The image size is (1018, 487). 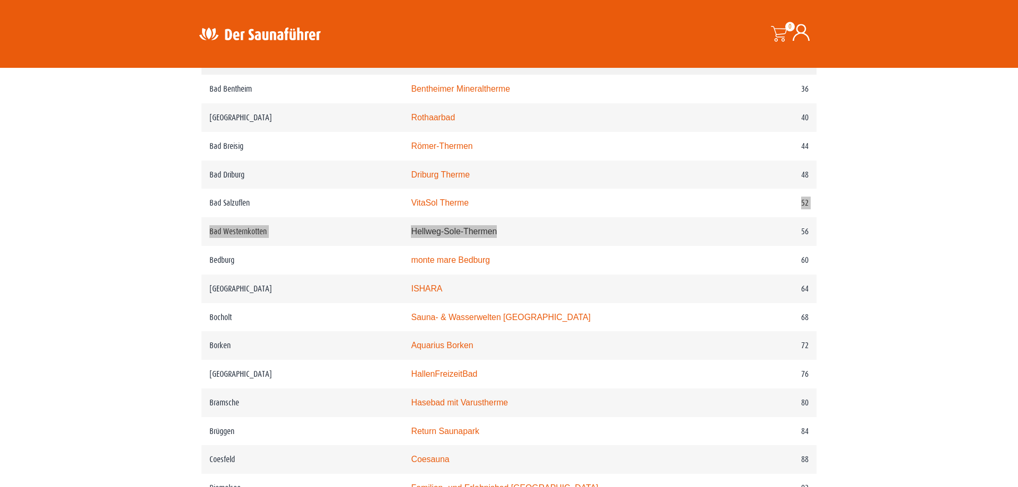 I want to click on td: 60, so click(x=761, y=260).